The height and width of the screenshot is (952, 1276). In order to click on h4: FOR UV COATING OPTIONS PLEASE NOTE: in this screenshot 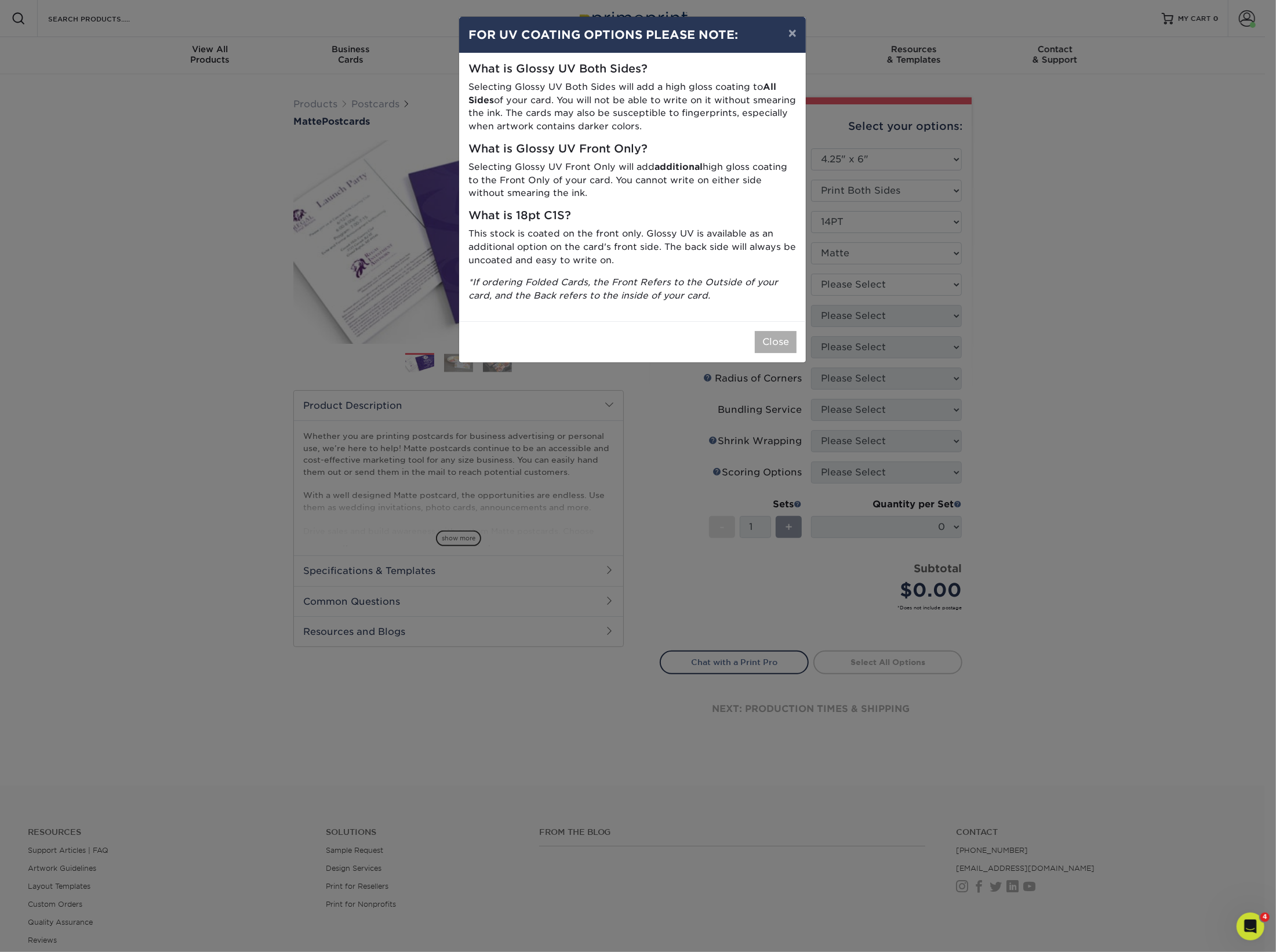, I will do `click(633, 35)`.